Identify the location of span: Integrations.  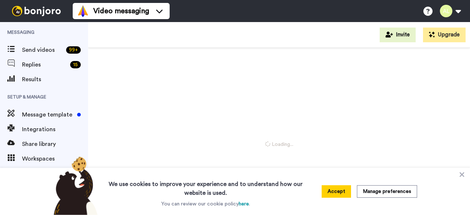
(55, 129).